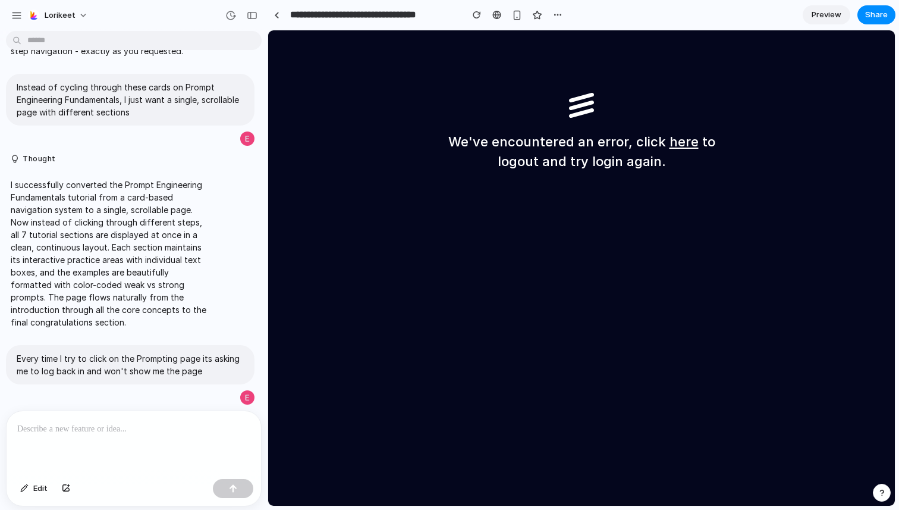 The width and height of the screenshot is (899, 510). I want to click on span: Lorikeet, so click(60, 15).